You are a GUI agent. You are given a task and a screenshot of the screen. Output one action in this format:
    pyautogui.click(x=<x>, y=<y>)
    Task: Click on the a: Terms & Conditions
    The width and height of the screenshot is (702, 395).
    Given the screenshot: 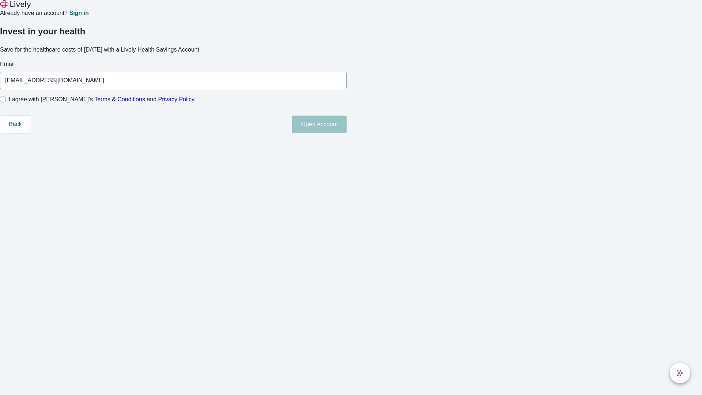 What is the action you would take?
    pyautogui.click(x=119, y=99)
    